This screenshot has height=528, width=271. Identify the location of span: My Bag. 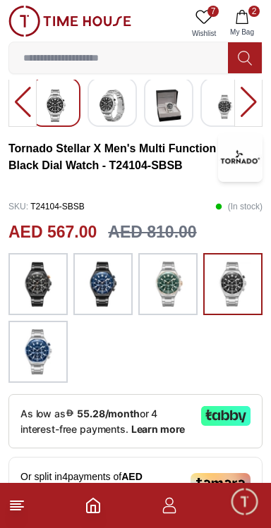
(242, 32).